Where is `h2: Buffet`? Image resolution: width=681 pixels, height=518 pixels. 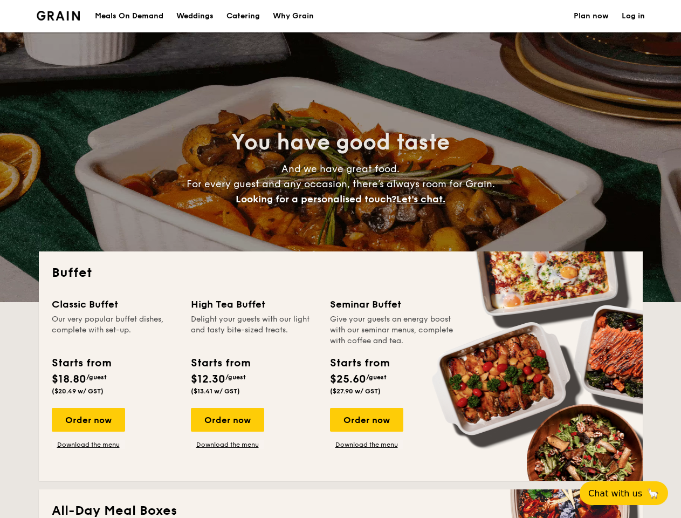
h2: Buffet is located at coordinates (341, 273).